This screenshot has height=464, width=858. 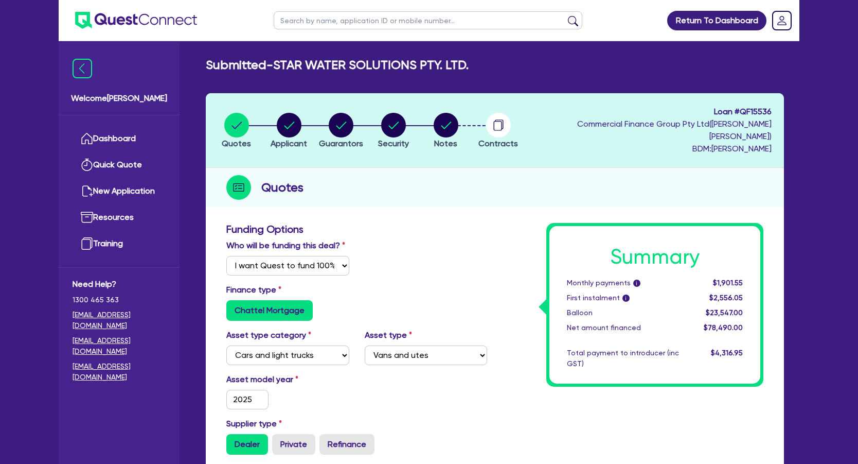 What do you see at coordinates (623, 358) in the screenshot?
I see `div: Total payment to introducer (inc GST)` at bounding box center [623, 358].